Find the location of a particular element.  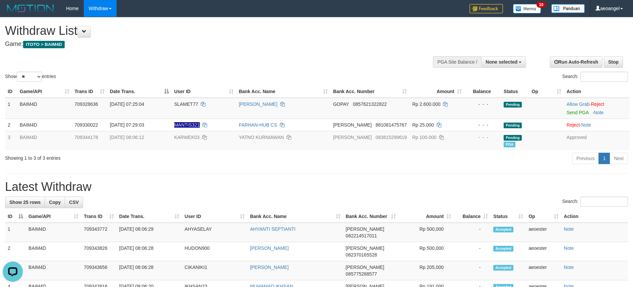

td: Rp 500,000 is located at coordinates (426, 233).